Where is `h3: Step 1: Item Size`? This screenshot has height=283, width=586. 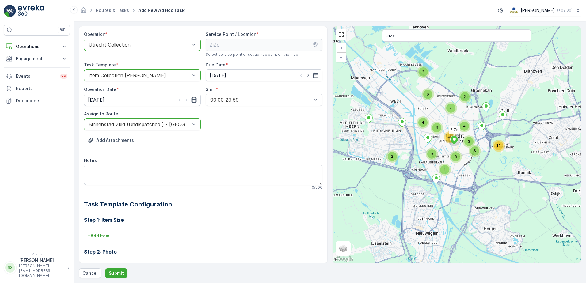
h3: Step 1: Item Size is located at coordinates (203, 220).